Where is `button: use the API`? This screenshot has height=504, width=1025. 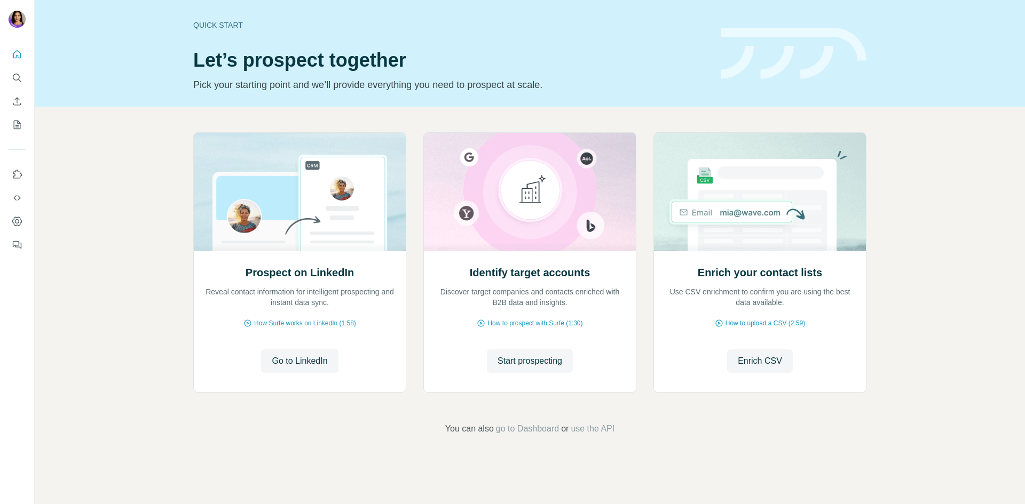 button: use the API is located at coordinates (592, 429).